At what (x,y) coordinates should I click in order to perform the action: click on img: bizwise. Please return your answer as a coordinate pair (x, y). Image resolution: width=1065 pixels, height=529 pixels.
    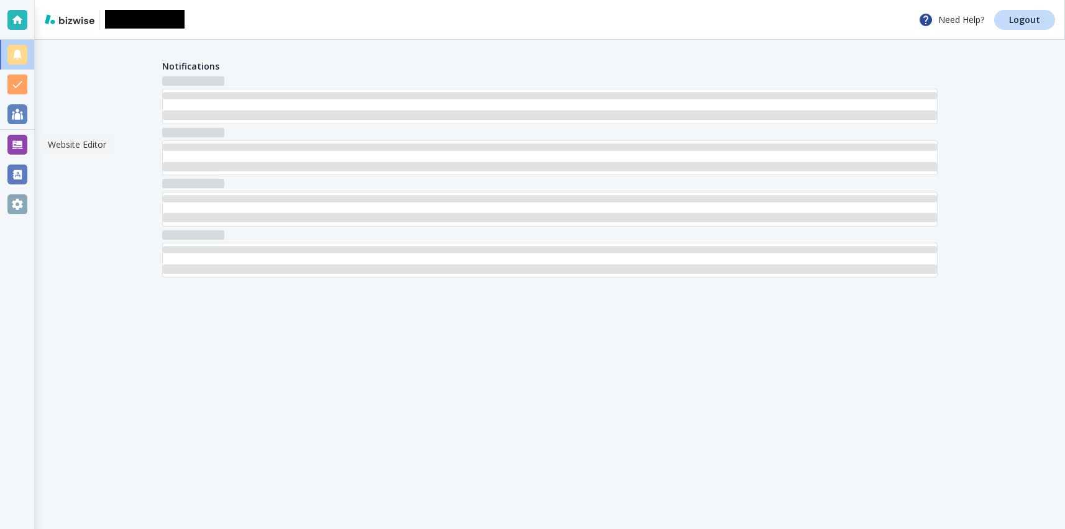
    Looking at the image, I should click on (70, 19).